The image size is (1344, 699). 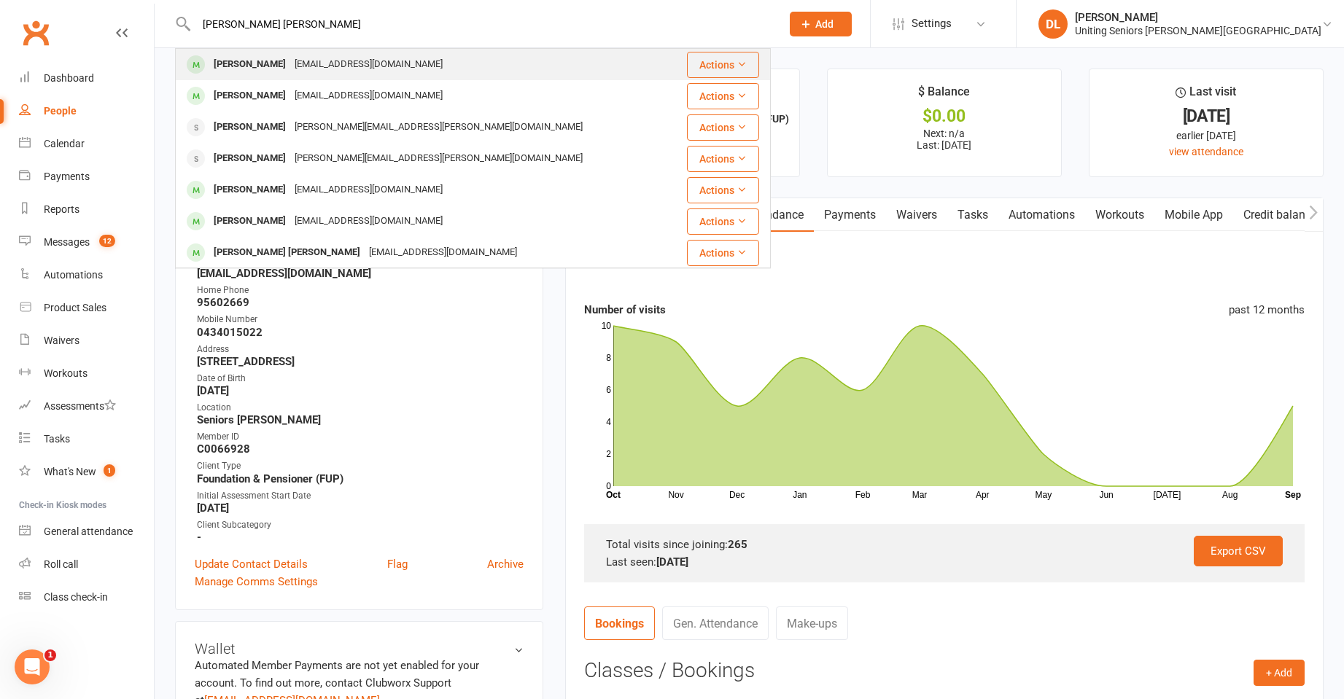 What do you see at coordinates (60, 111) in the screenshot?
I see `div: People` at bounding box center [60, 111].